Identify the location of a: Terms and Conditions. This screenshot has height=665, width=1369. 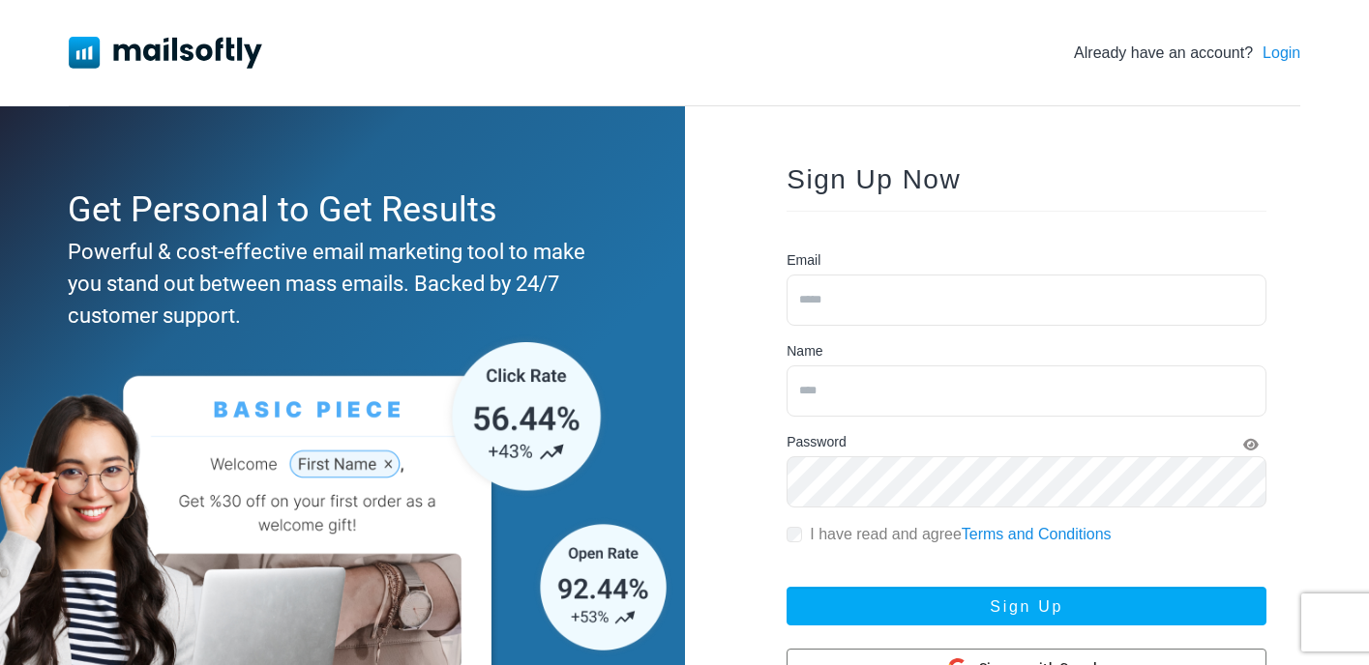
(1036, 534).